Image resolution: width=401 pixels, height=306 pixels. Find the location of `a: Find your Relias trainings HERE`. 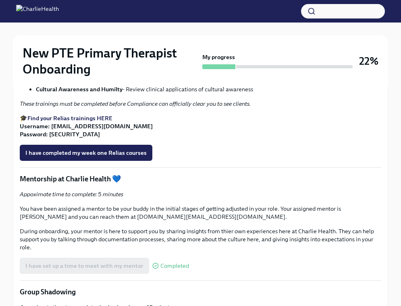

a: Find your Relias trainings HERE is located at coordinates (70, 118).